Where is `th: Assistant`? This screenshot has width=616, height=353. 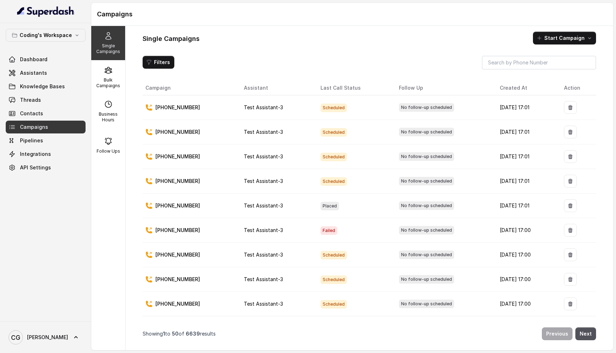
th: Assistant is located at coordinates (276, 88).